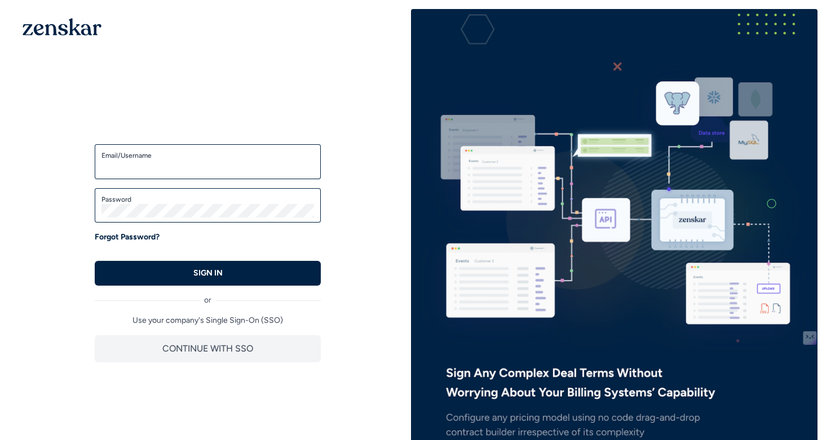 Image resolution: width=822 pixels, height=440 pixels. What do you see at coordinates (62, 27) in the screenshot?
I see `img: 1OGAJ2xQqyY4LXKgY66KYq0eOWRCkrZdAb3gUhuVAqdWPZE9SRJmCz+oDMSn4zDLXe31Ii730ItAGKgCKgCCgCikA4Av8PJUP...` at bounding box center [62, 27].